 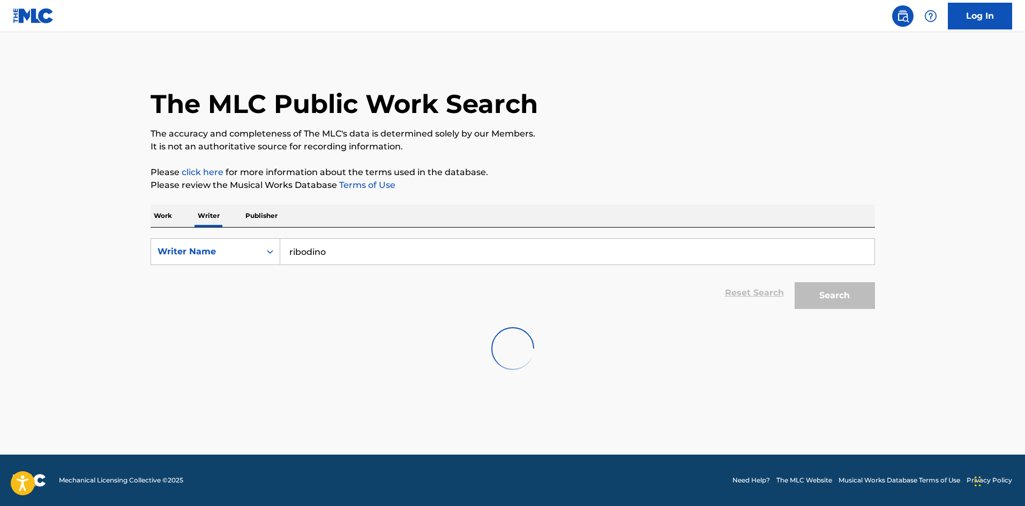 I want to click on img: preloader, so click(x=512, y=349).